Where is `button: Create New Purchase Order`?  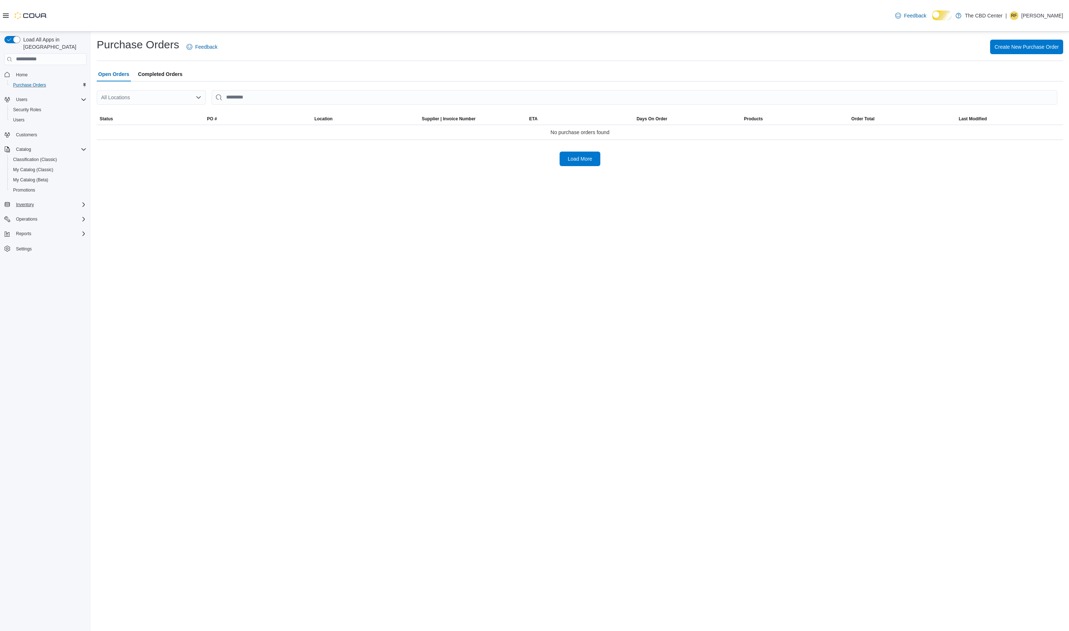
button: Create New Purchase Order is located at coordinates (1027, 47).